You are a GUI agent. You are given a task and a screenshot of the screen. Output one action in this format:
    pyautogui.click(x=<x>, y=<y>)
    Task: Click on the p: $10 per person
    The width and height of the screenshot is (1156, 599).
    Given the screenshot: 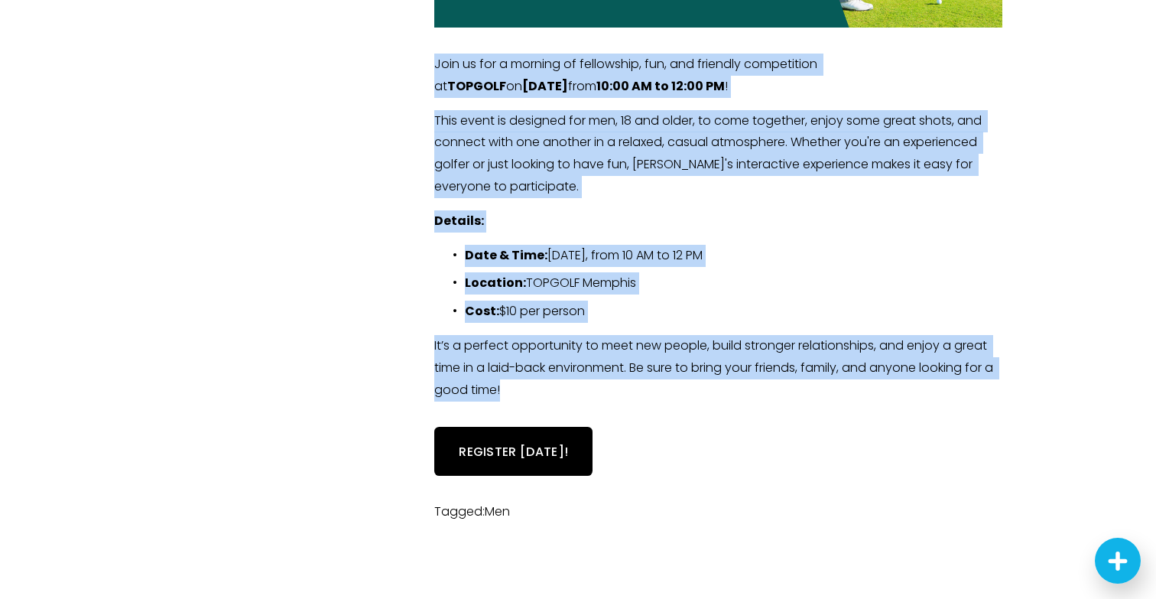 What is the action you would take?
    pyautogui.click(x=733, y=311)
    